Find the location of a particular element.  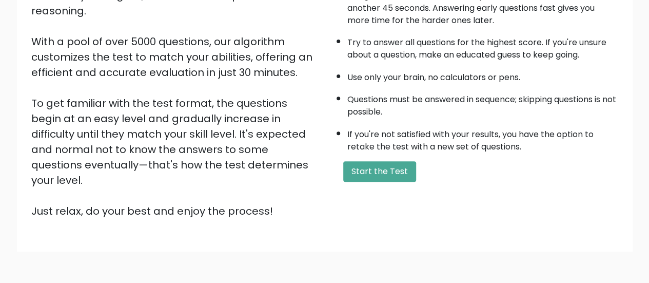

li: Try to answer all questions for the highest score. If you're unsure about a question, make an edu... is located at coordinates (483, 46).